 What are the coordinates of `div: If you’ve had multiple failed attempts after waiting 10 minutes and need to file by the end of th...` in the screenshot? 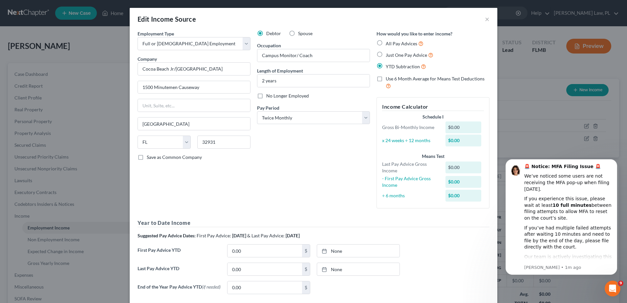 It's located at (73, 84).